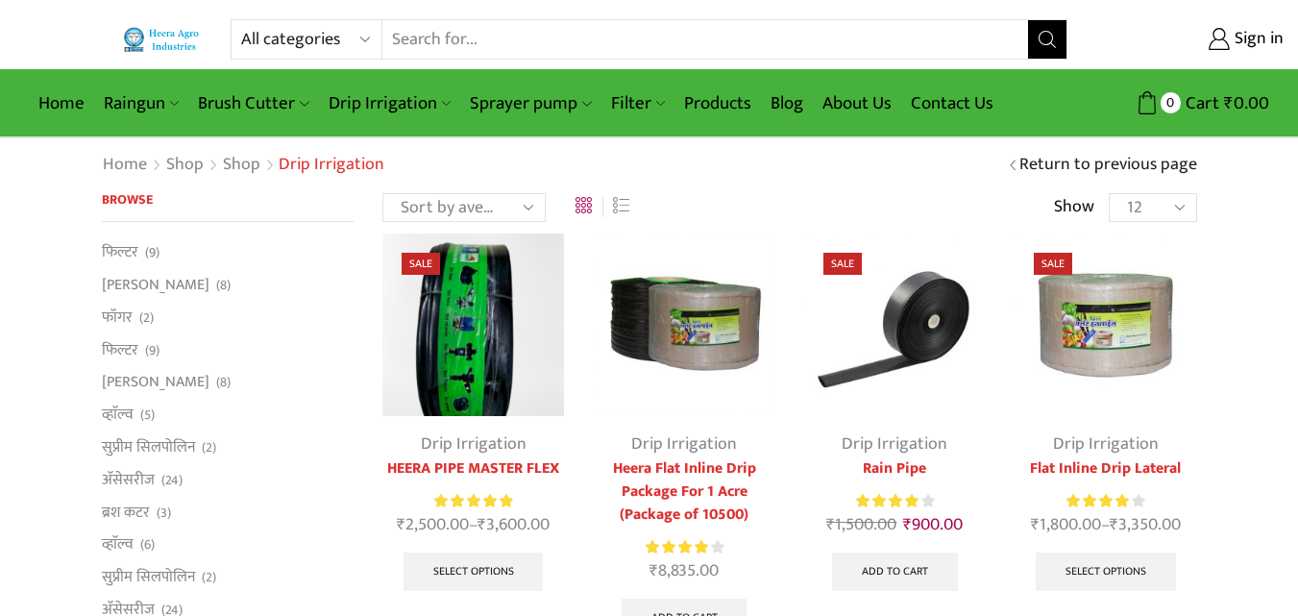  What do you see at coordinates (1047, 39) in the screenshot?
I see `button: Search button` at bounding box center [1047, 39].